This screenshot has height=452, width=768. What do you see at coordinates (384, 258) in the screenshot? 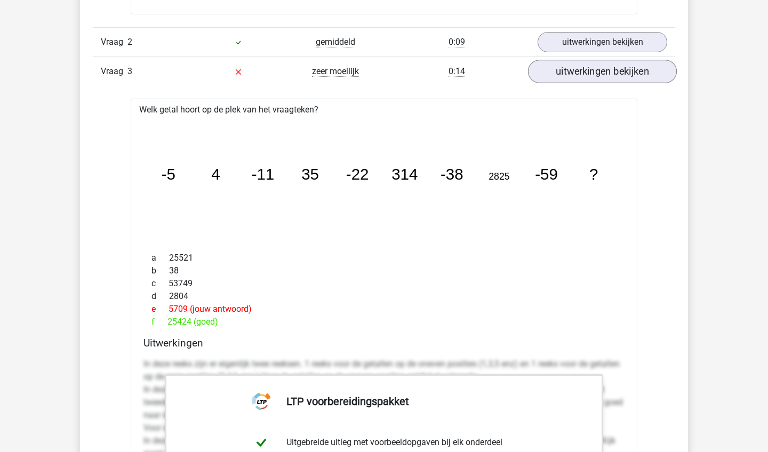
I see `div: 25521` at bounding box center [384, 258].